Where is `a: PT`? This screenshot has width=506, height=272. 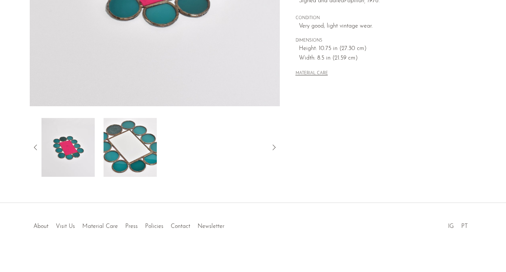 a: PT is located at coordinates (464, 226).